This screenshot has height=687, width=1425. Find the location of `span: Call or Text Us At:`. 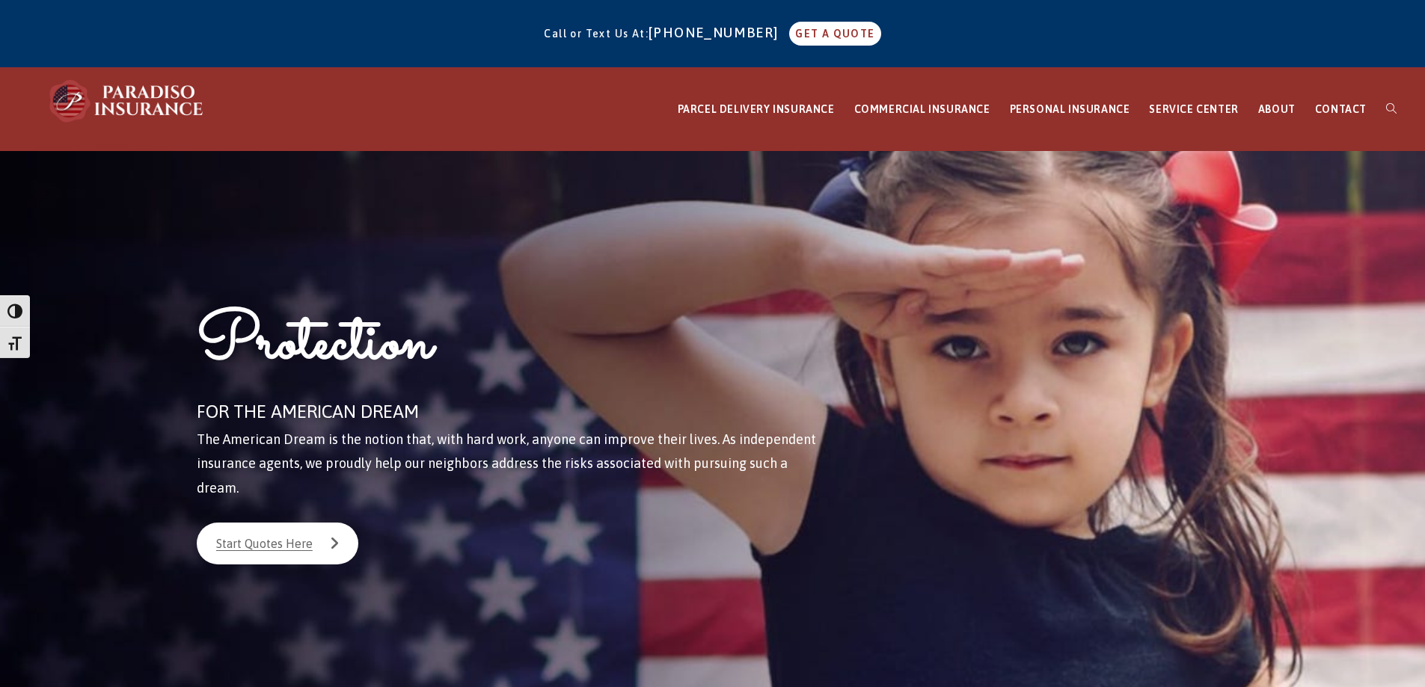

span: Call or Text Us At: is located at coordinates (596, 34).